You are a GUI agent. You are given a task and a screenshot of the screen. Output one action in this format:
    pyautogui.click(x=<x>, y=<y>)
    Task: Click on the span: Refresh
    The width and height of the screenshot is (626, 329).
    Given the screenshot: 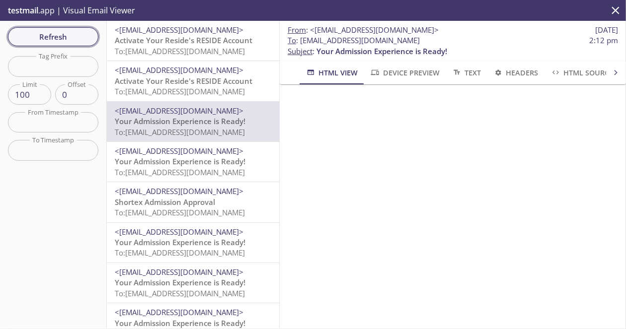 What is the action you would take?
    pyautogui.click(x=53, y=37)
    